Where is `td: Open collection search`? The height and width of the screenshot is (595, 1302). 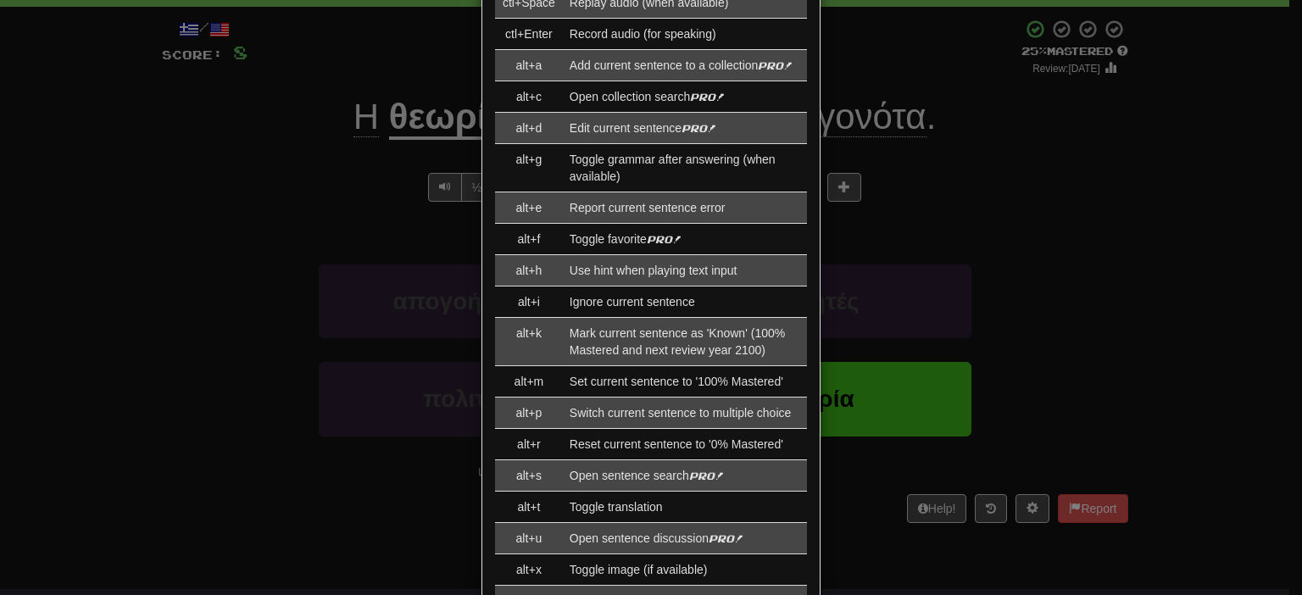
td: Open collection search is located at coordinates (685, 97).